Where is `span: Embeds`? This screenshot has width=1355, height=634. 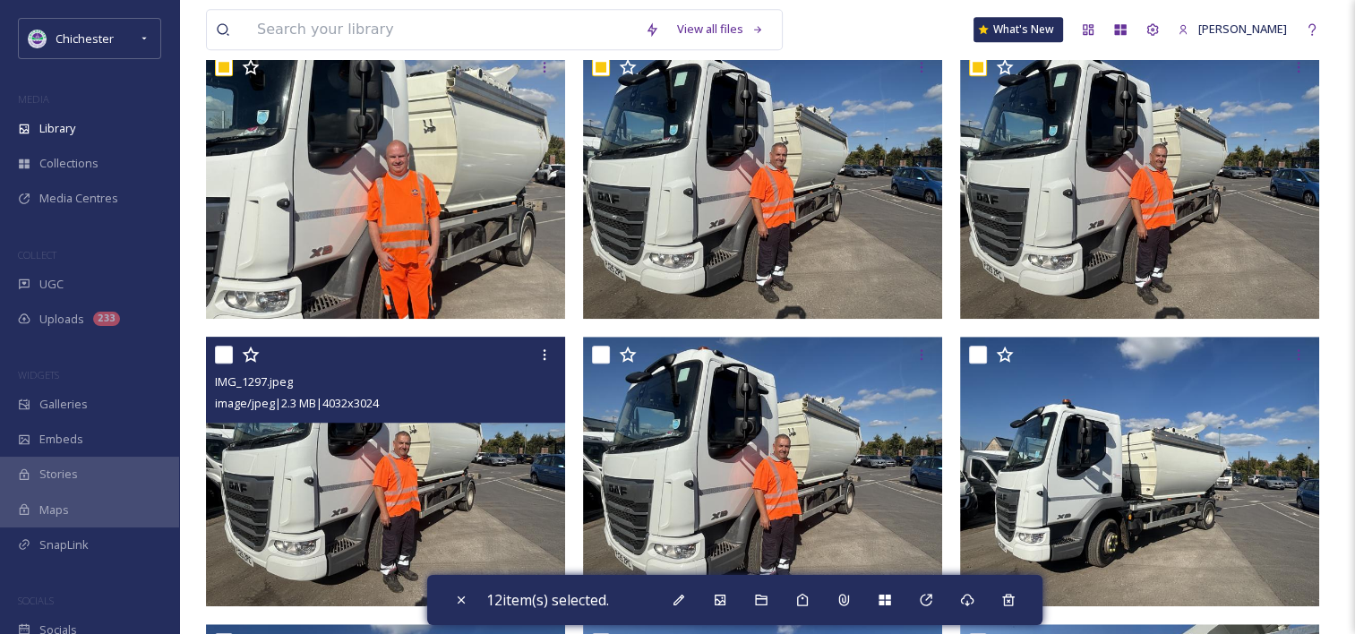 span: Embeds is located at coordinates (61, 439).